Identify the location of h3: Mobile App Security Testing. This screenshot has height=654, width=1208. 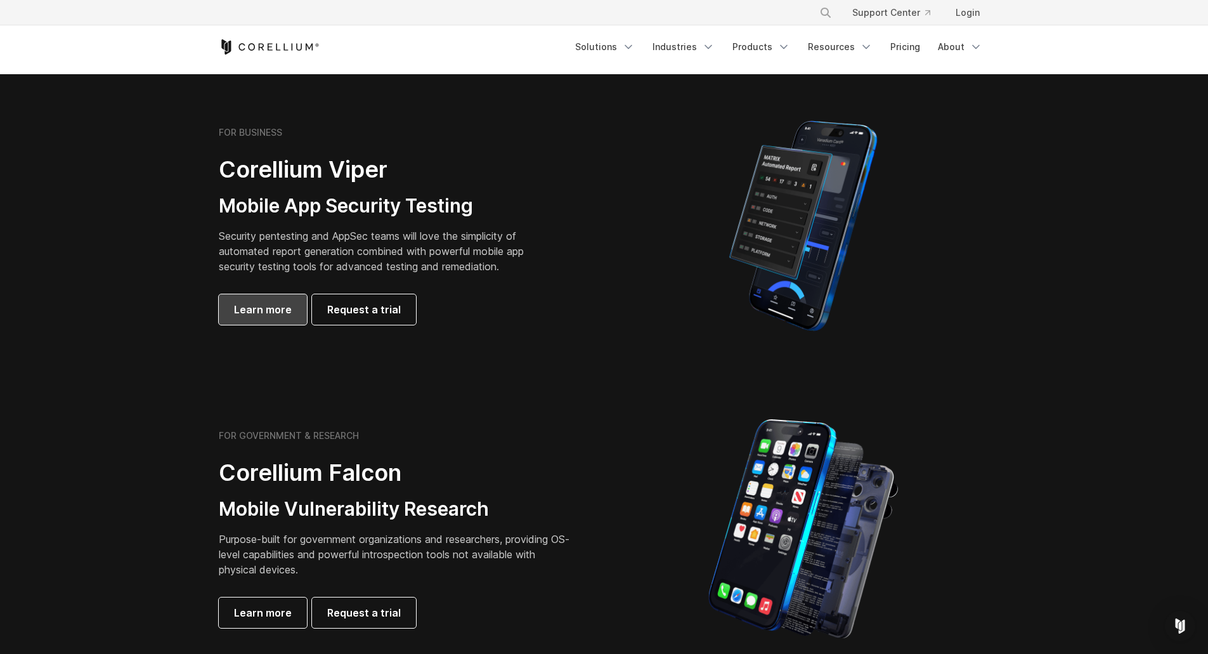
(381, 206).